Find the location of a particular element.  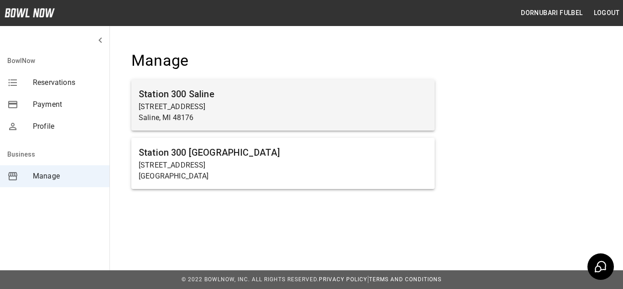

img: logo is located at coordinates (30, 13).